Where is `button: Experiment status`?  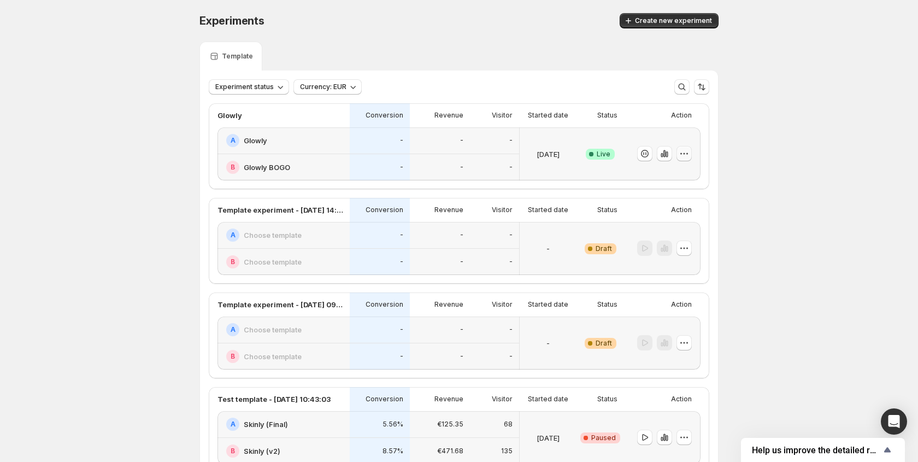
button: Experiment status is located at coordinates (249, 87).